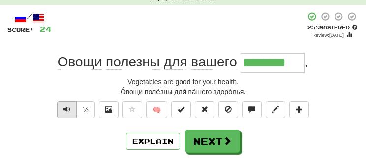  What do you see at coordinates (181, 110) in the screenshot?
I see `button: Set this sentence to 100% Mastered (alt+m)` at bounding box center [181, 110].